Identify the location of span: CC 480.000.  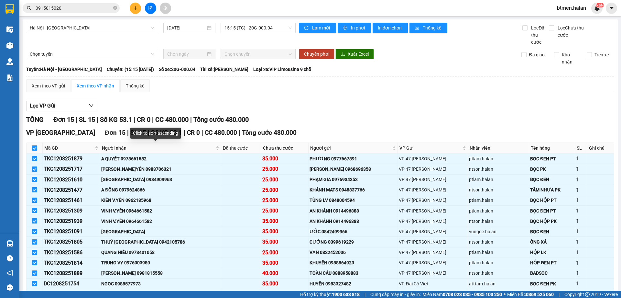
(172, 119).